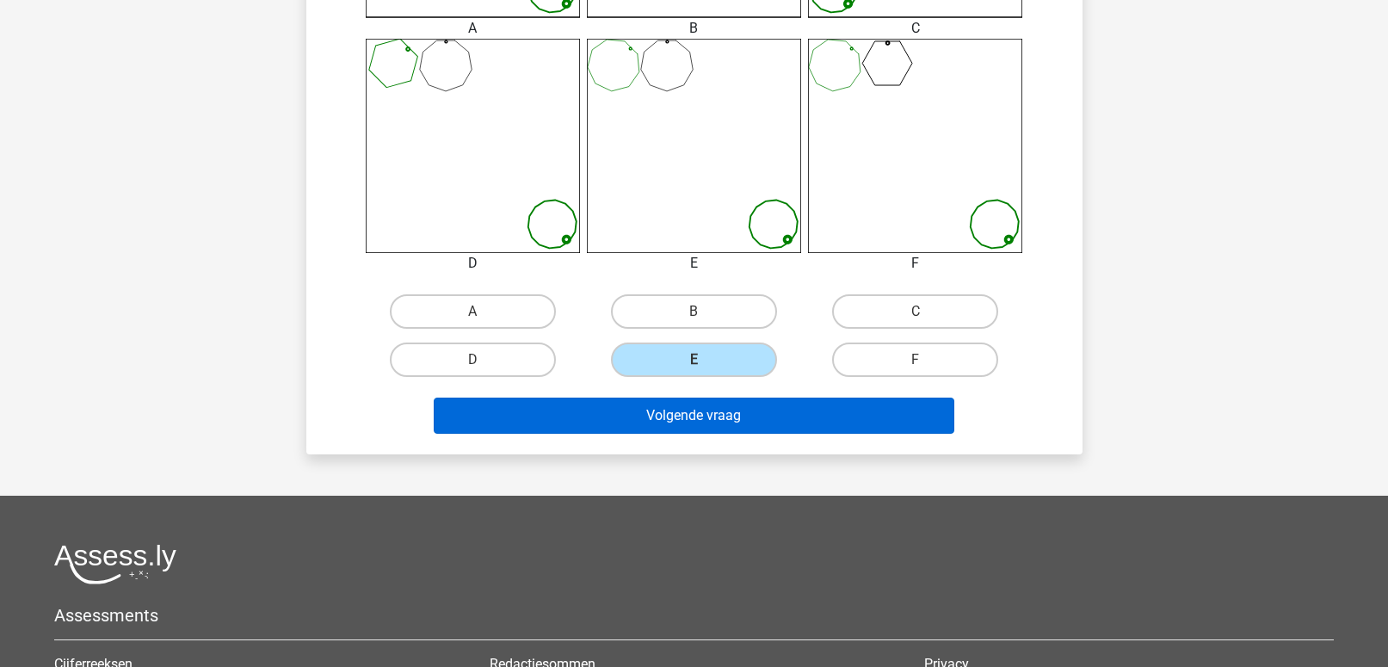 Image resolution: width=1388 pixels, height=667 pixels. I want to click on div: E, so click(694, 263).